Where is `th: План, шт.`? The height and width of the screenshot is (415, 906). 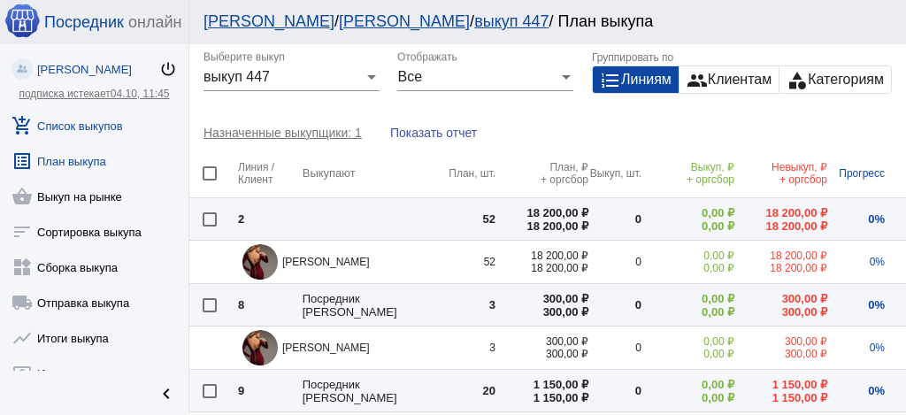
th: План, шт. is located at coordinates (469, 173).